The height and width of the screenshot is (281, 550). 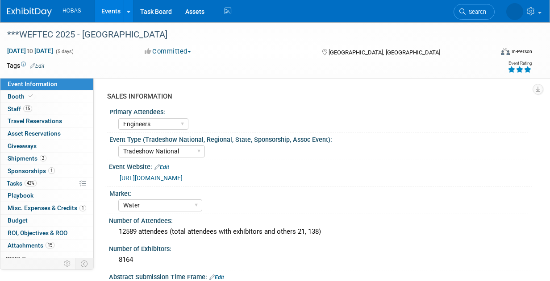 I want to click on img: Lia Chowdhury, so click(x=514, y=12).